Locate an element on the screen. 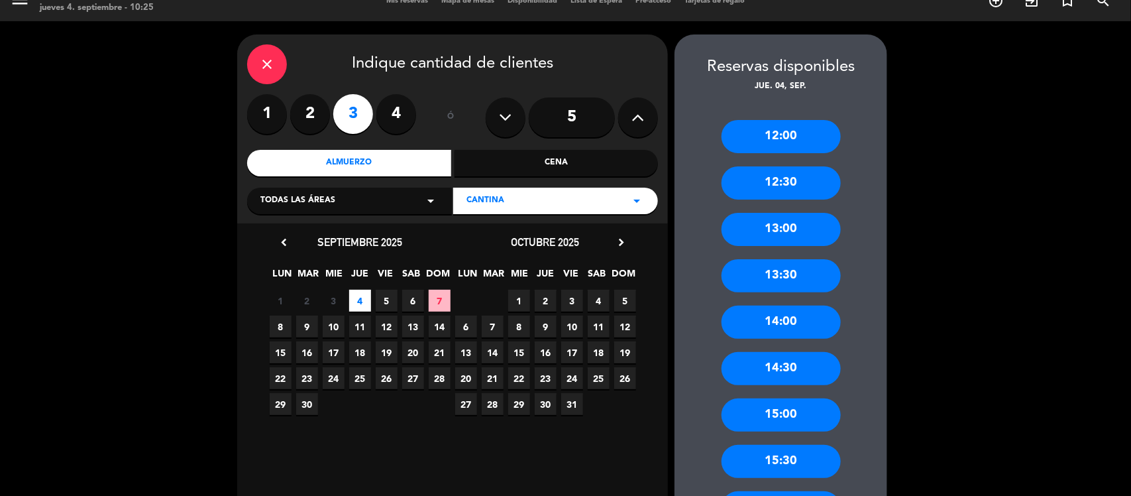 The width and height of the screenshot is (1131, 496). span: septiembre 2025 is located at coordinates (360, 242).